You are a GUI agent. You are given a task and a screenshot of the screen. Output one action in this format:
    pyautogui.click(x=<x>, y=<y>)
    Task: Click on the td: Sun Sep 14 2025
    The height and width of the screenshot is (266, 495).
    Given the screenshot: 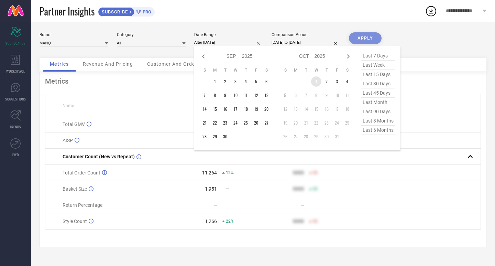 What is the action you would take?
    pyautogui.click(x=204, y=109)
    